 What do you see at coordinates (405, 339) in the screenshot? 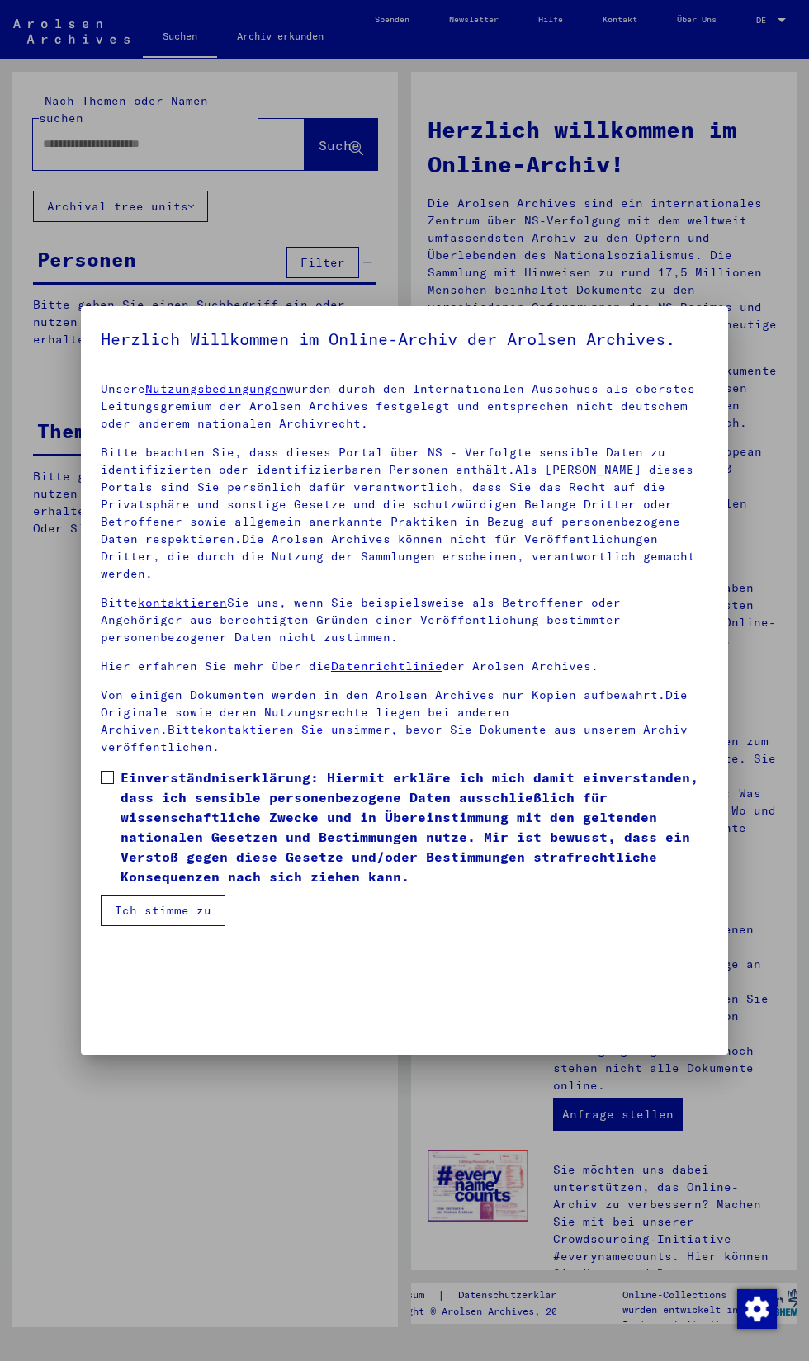
I see `h5: Herzlich Willkommen im Online-Archiv der Arolsen Archives.` at bounding box center [405, 339].